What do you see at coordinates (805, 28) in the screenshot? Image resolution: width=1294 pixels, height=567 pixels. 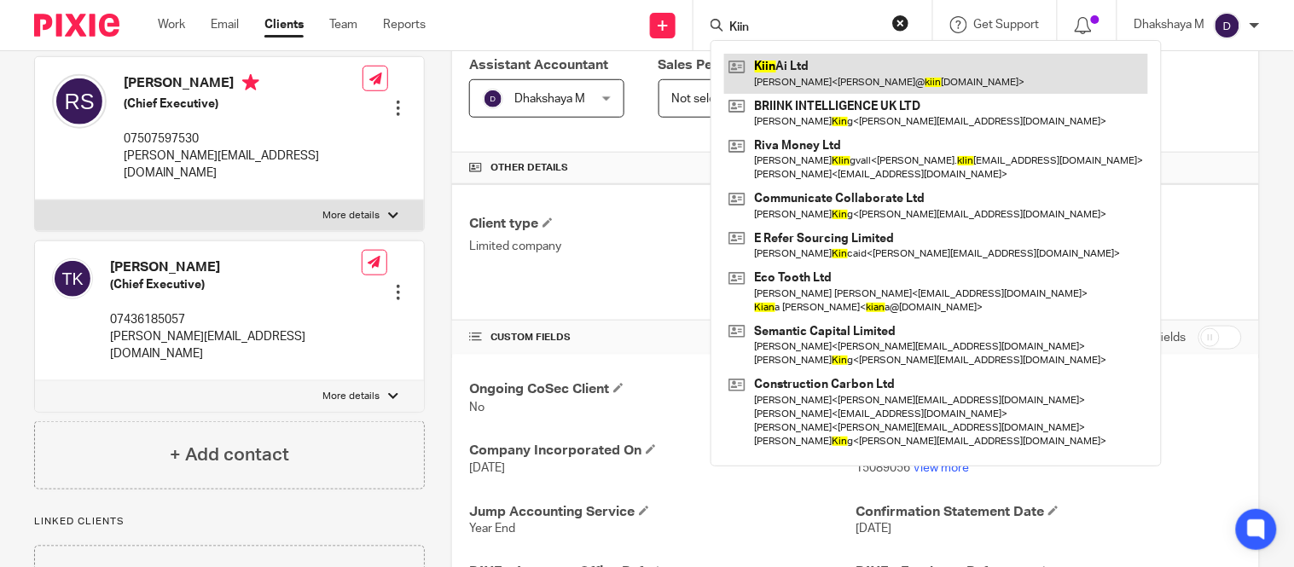 I see `input: Search` at bounding box center [805, 28].